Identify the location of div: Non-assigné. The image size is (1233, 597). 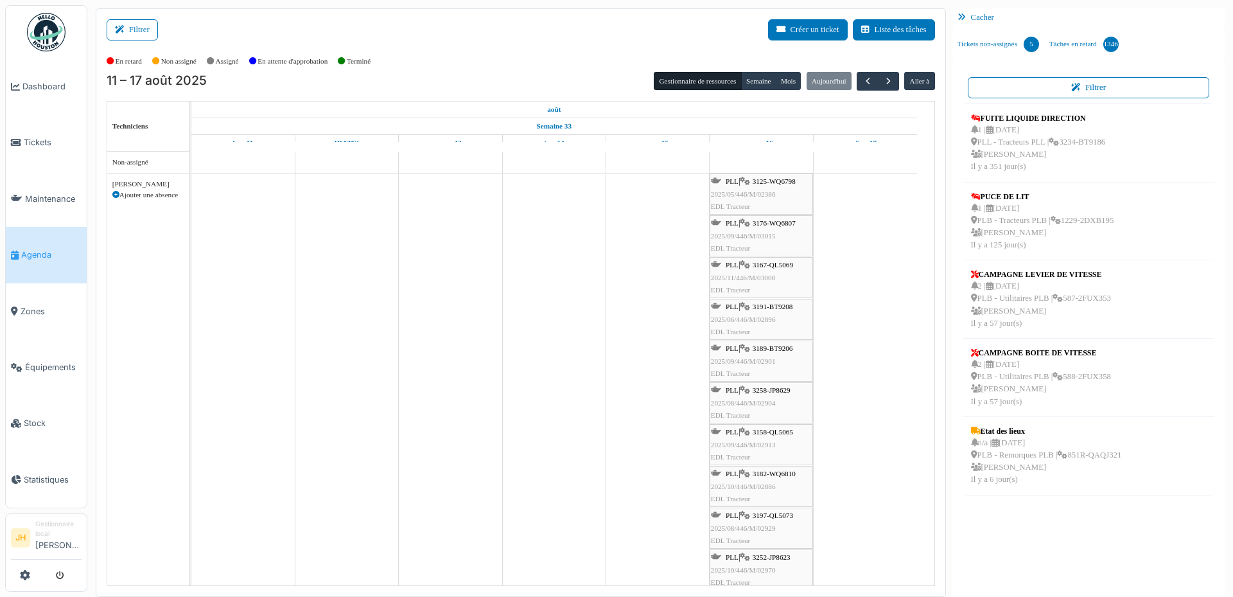
(148, 162).